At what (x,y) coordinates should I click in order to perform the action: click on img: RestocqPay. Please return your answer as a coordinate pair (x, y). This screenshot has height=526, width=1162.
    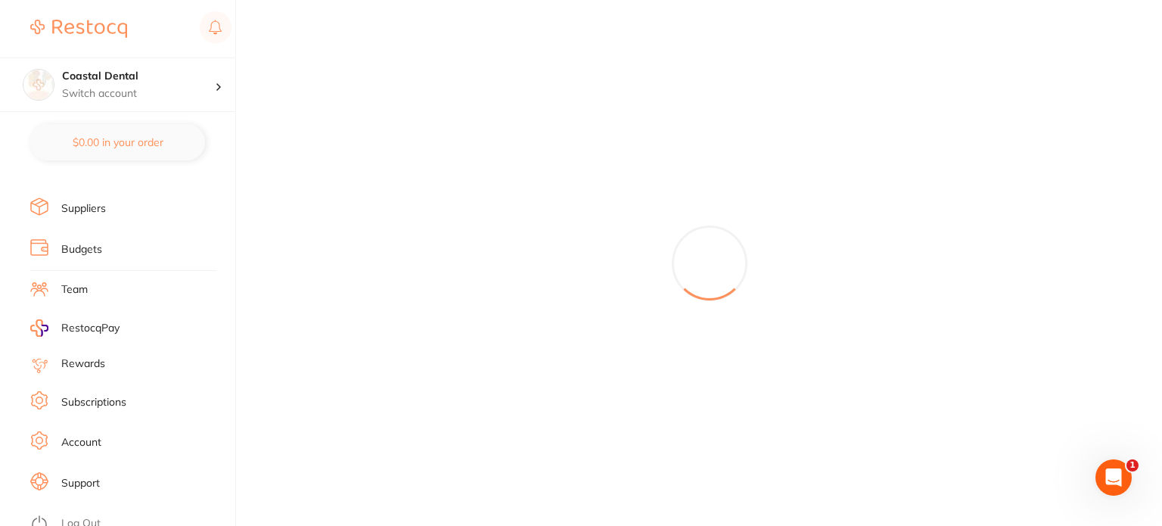
    Looking at the image, I should click on (39, 328).